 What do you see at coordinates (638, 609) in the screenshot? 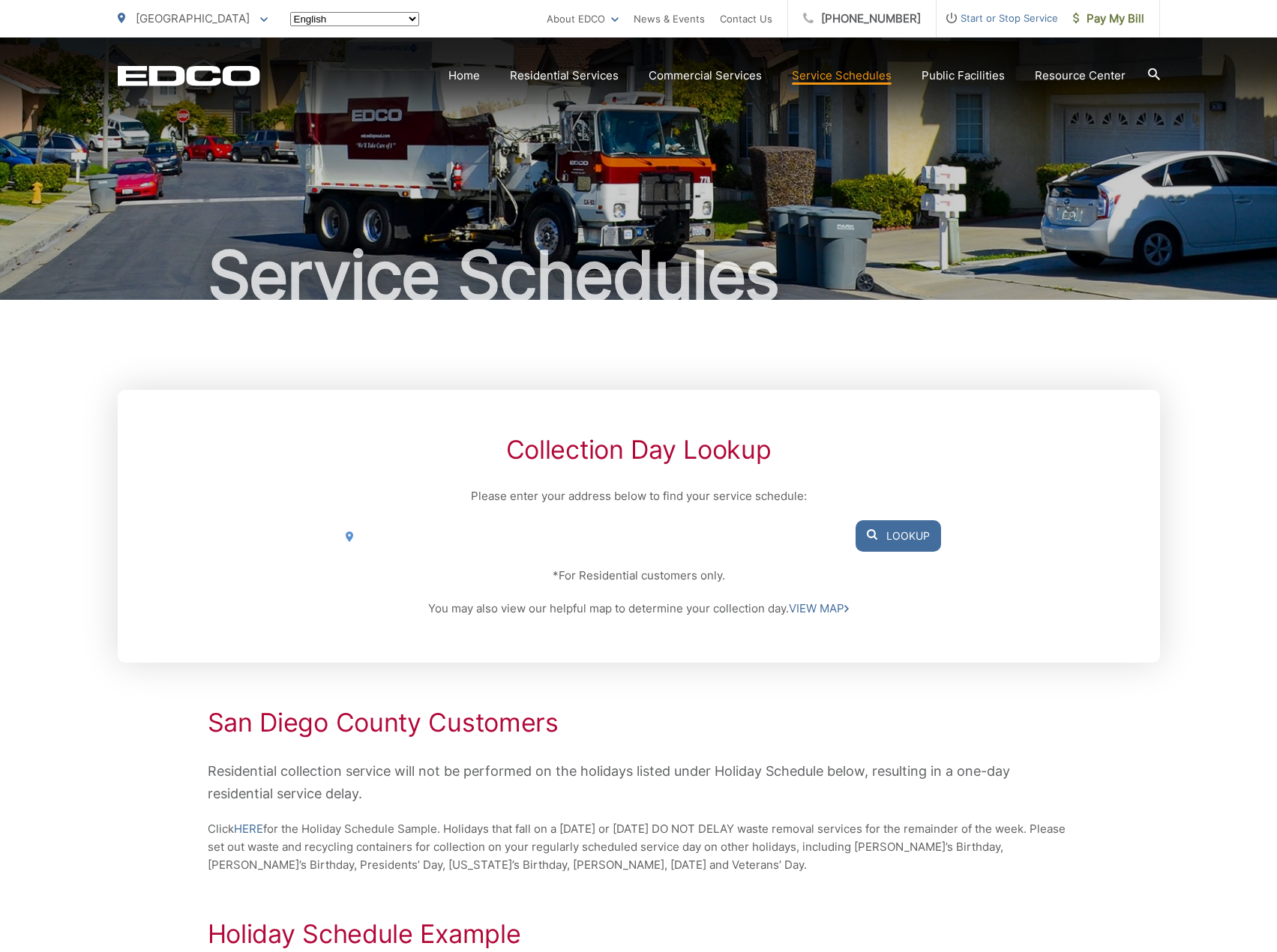
I see `p: You may also view our helpful map to determine your collection day.` at bounding box center [638, 609].